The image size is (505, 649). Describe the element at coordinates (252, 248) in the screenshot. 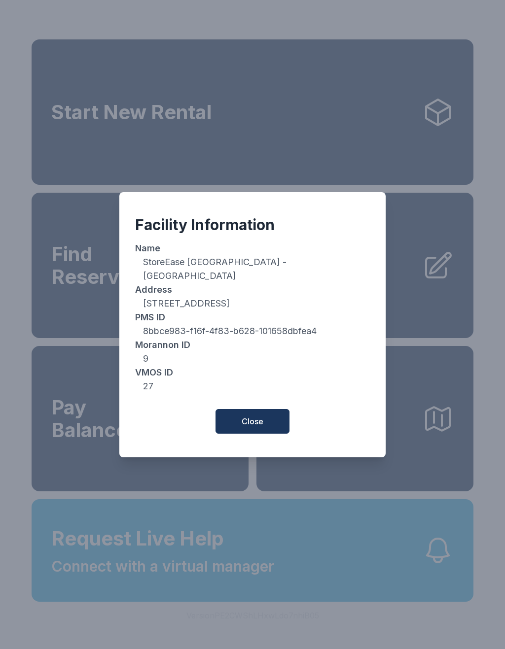

I see `dt: Name` at that location.